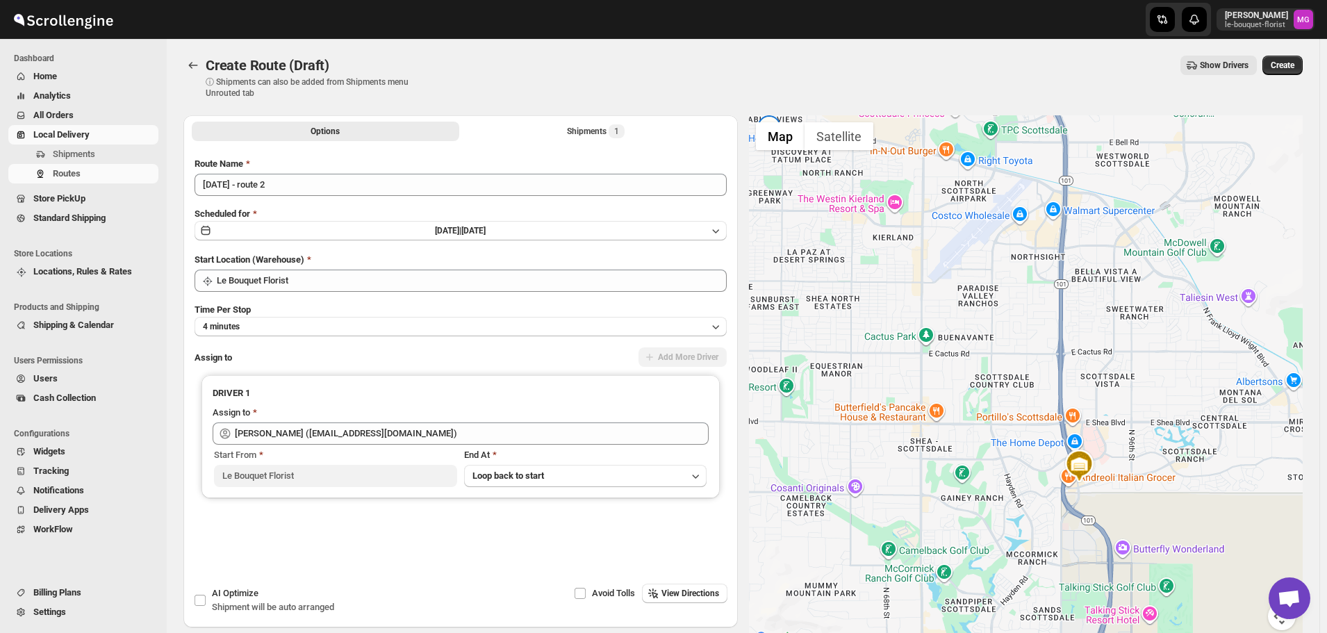  What do you see at coordinates (586, 476) in the screenshot?
I see `button: Loop back to start` at bounding box center [586, 476].